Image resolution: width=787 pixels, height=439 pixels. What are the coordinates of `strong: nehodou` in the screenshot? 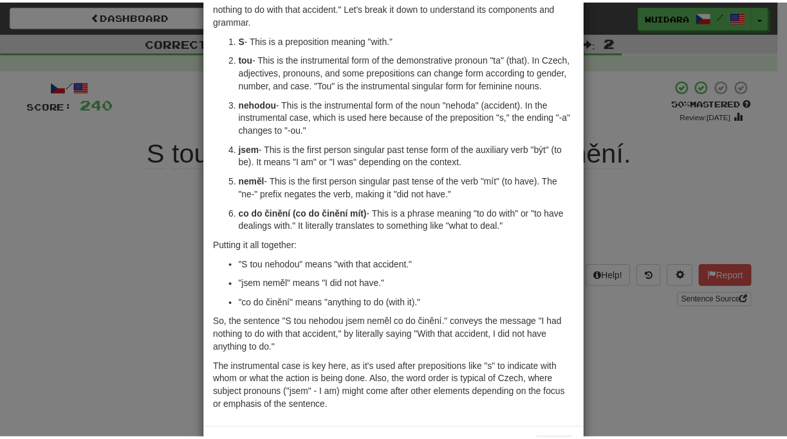 It's located at (260, 104).